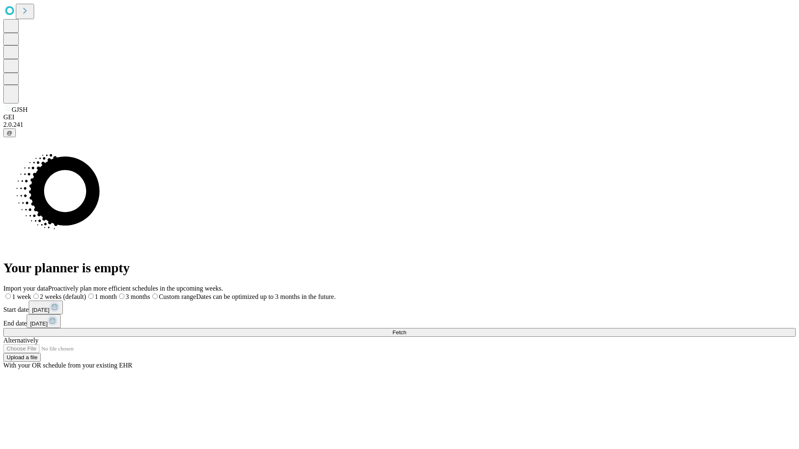 This screenshot has height=449, width=799. I want to click on input: 2 weeks (default), so click(36, 296).